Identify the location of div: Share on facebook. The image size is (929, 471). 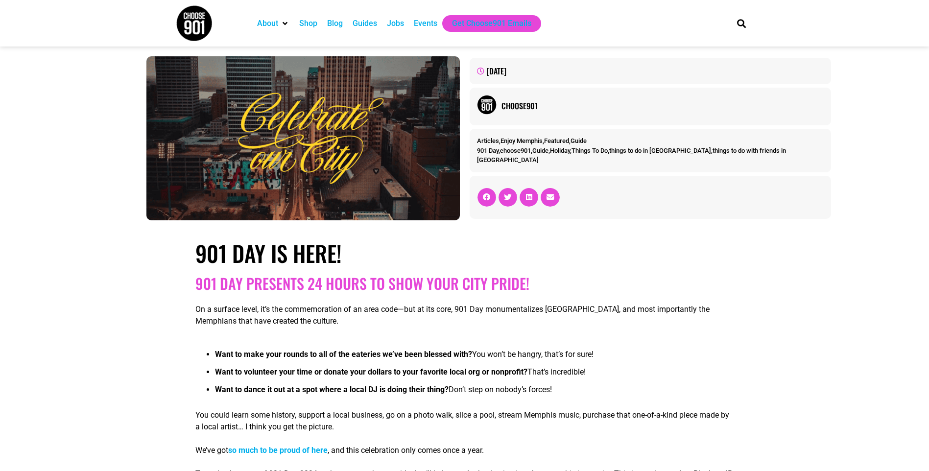
(487, 197).